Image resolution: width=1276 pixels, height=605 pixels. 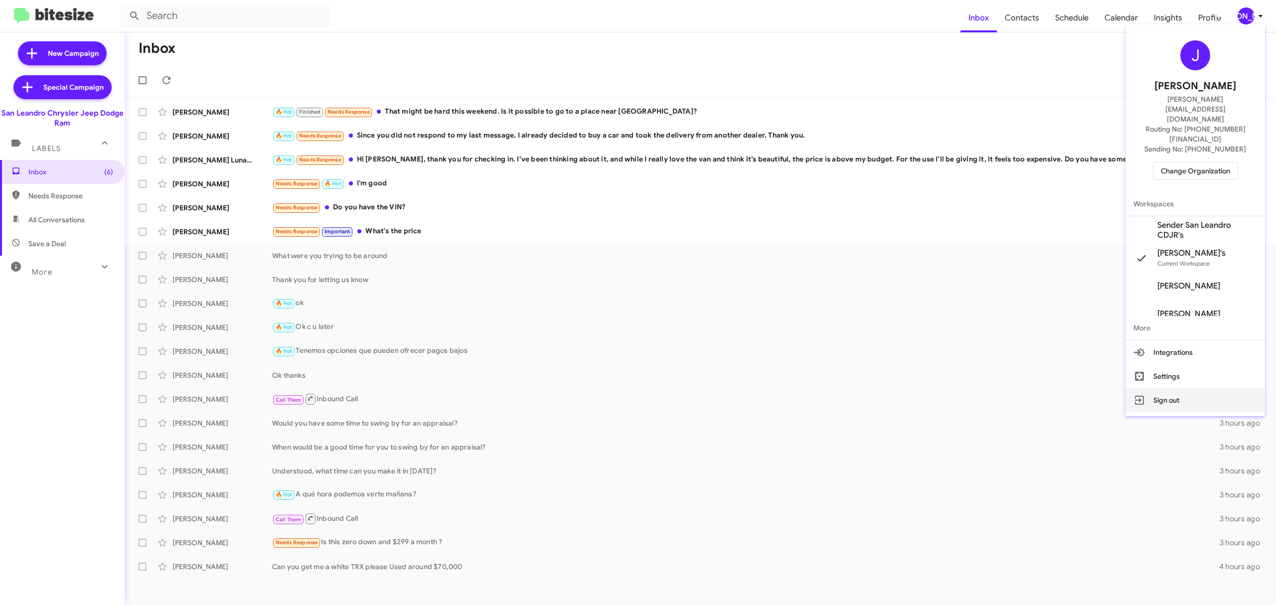 What do you see at coordinates (1195, 204) in the screenshot?
I see `span: Workspaces` at bounding box center [1195, 204].